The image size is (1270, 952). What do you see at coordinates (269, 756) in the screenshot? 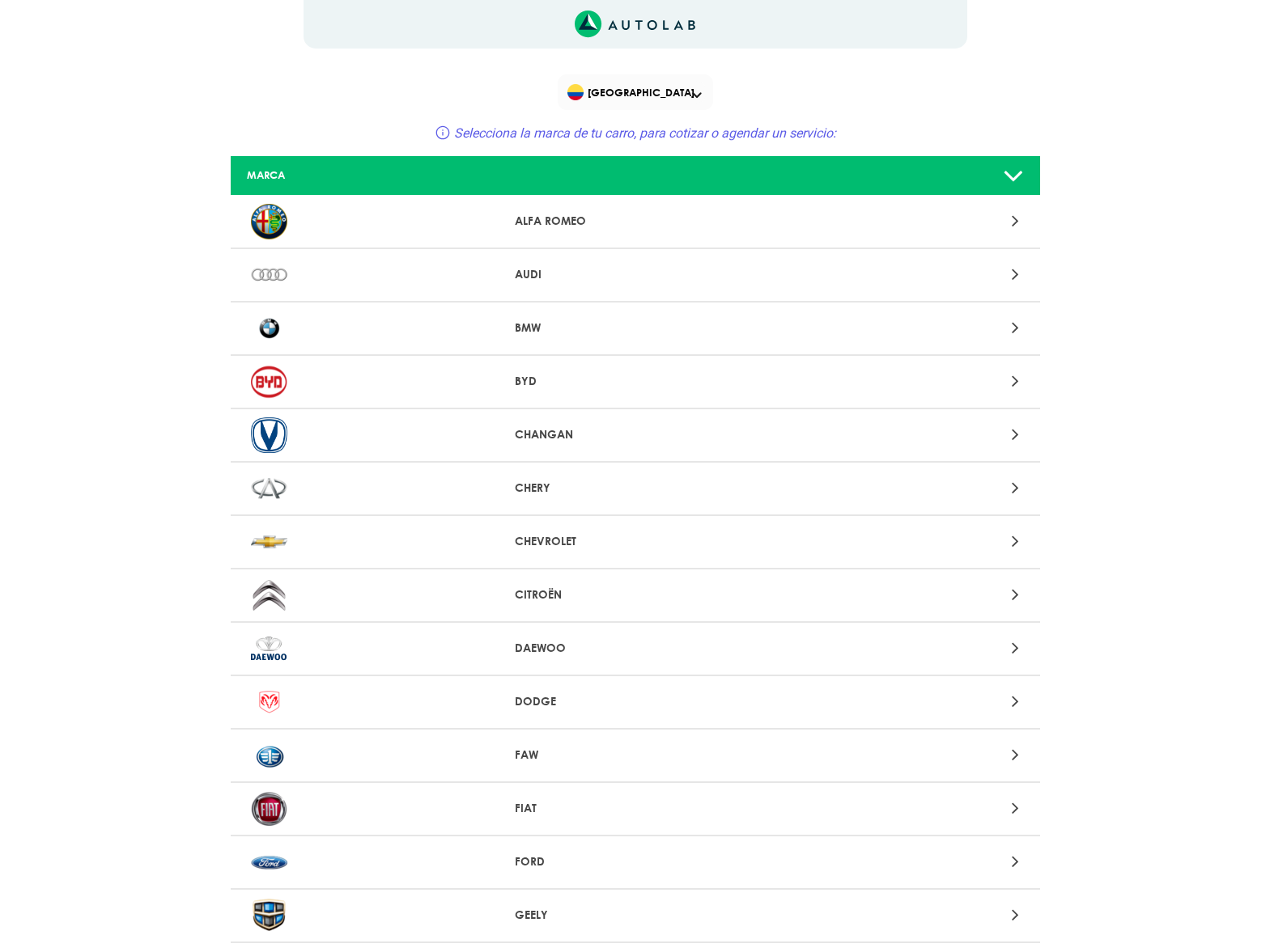
I see `img: FAW` at bounding box center [269, 756].